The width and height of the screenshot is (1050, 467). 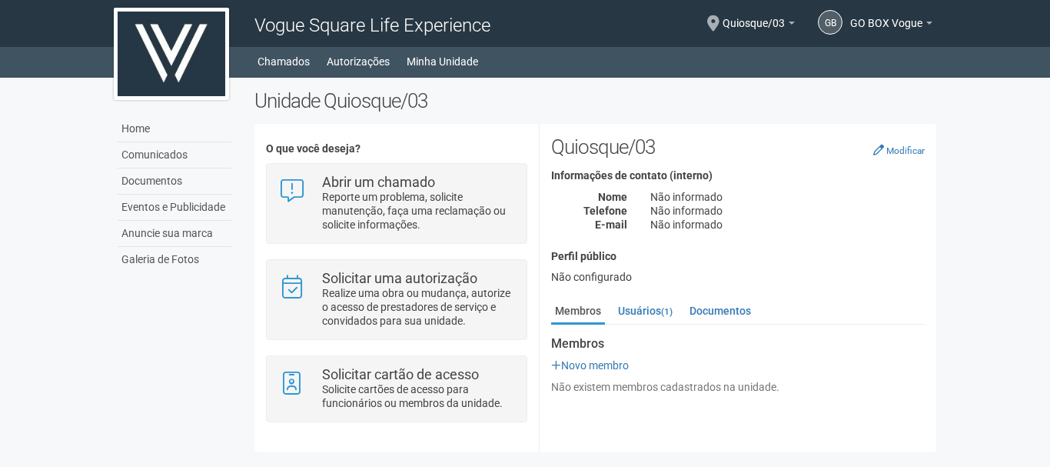 I want to click on strong: Telefone, so click(x=605, y=211).